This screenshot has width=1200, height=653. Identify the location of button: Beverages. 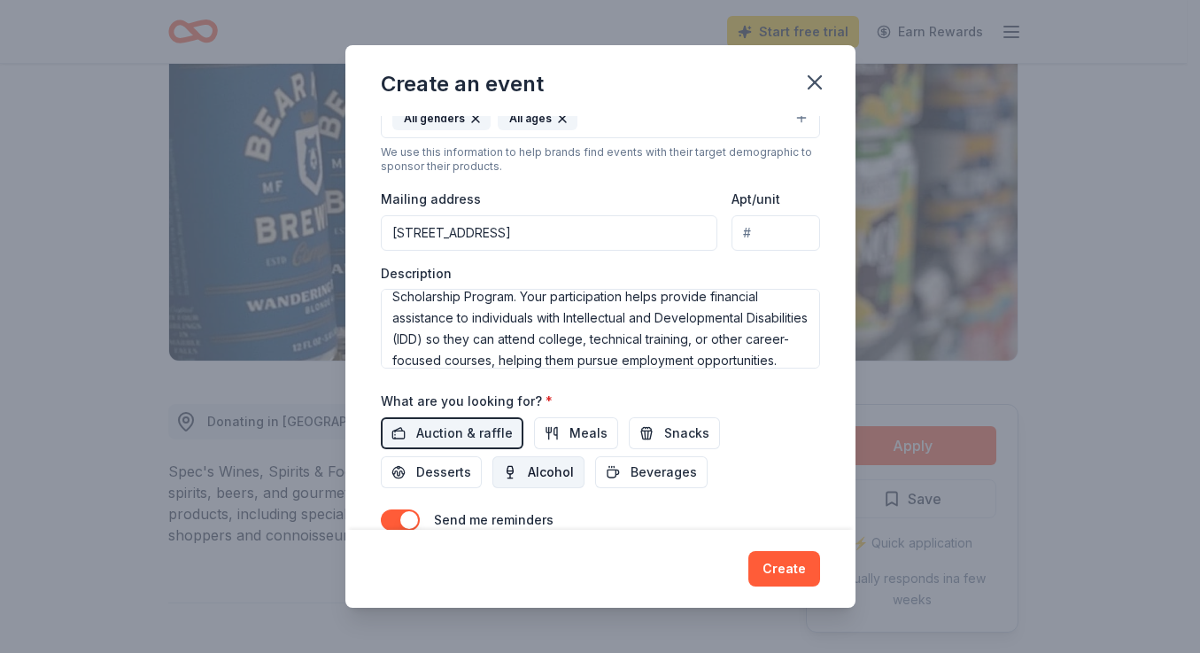
(651, 472).